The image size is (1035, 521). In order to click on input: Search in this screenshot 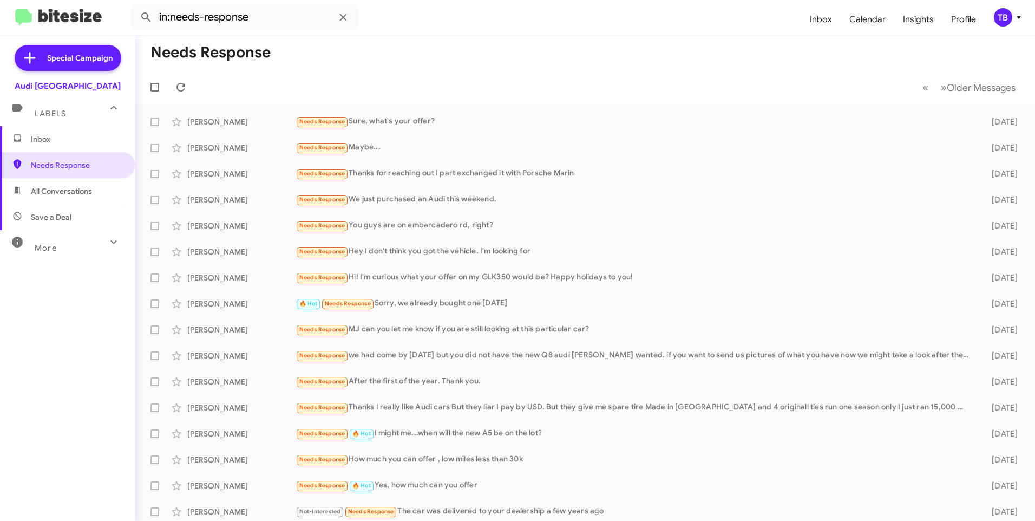, I will do `click(245, 17)`.